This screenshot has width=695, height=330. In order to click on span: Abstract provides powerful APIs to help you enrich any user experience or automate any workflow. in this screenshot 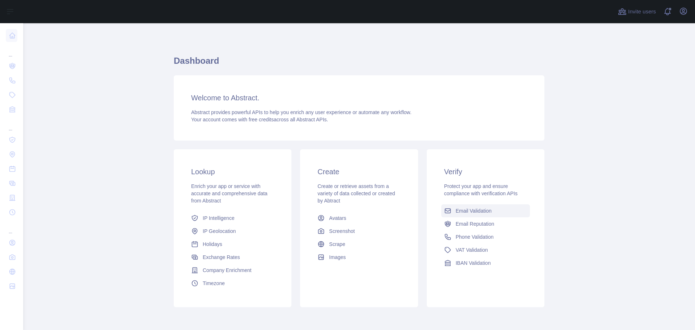, I will do `click(301, 112)`.